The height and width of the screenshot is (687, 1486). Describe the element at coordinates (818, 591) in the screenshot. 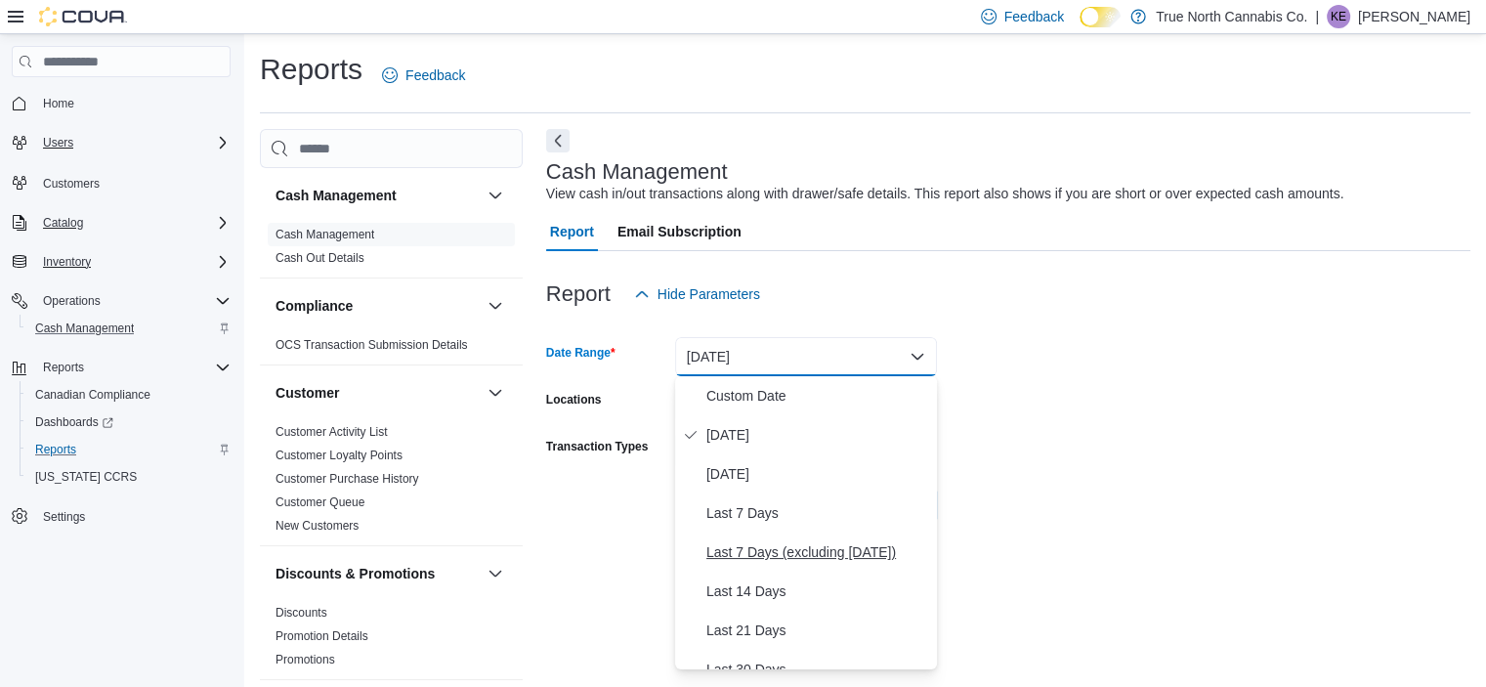

I see `span: Last 14 Days` at that location.